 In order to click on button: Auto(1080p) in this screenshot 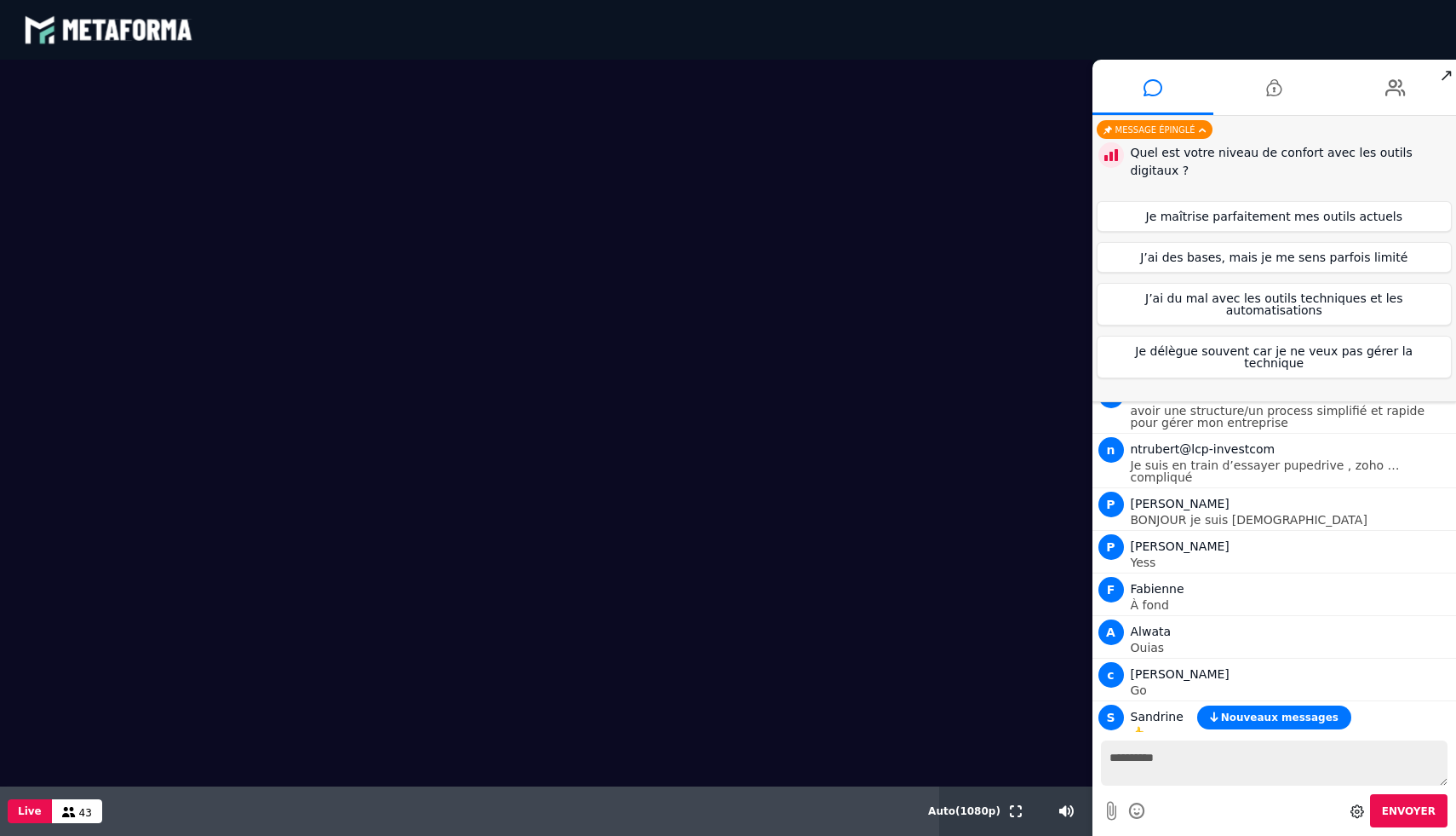, I will do `click(964, 811)`.